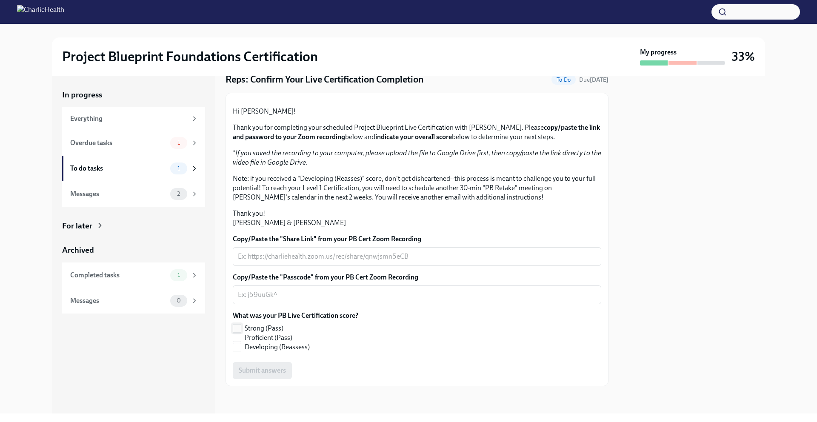  Describe the element at coordinates (264, 328) in the screenshot. I see `span: Strong (Pass)` at that location.